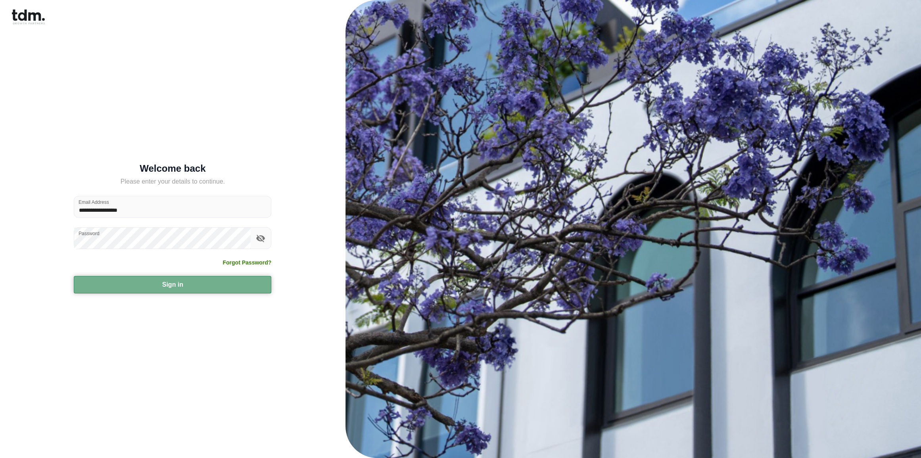 The height and width of the screenshot is (458, 921). What do you see at coordinates (173, 169) in the screenshot?
I see `h5: Welcome back` at bounding box center [173, 169].